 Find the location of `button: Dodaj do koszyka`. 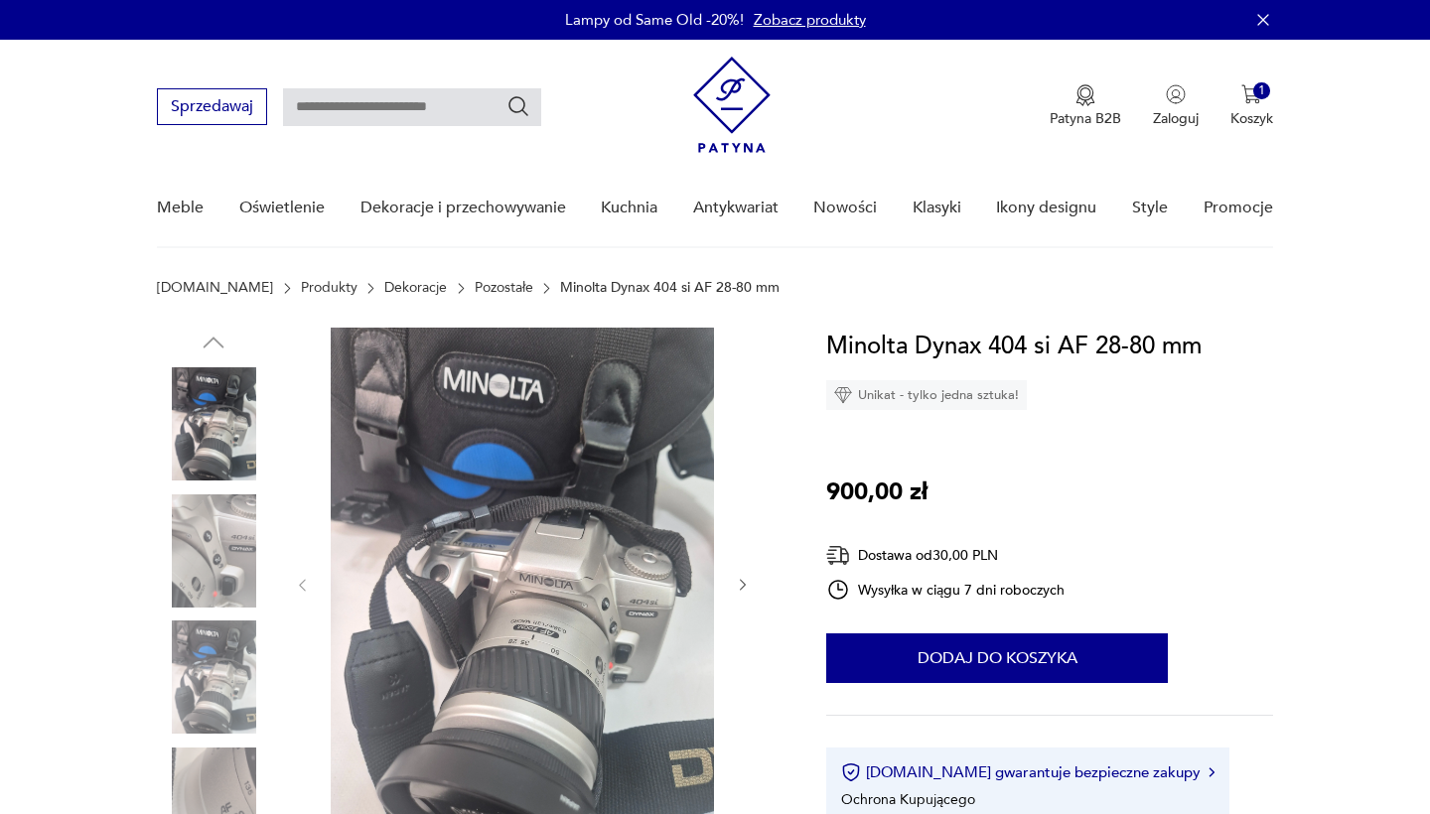

button: Dodaj do koszyka is located at coordinates (997, 658).